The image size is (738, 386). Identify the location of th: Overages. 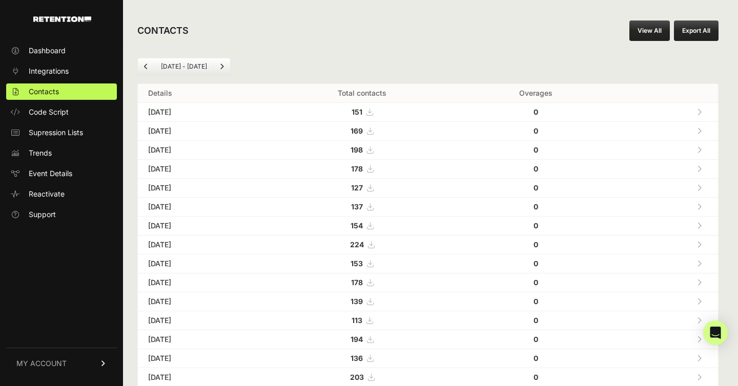
(536, 93).